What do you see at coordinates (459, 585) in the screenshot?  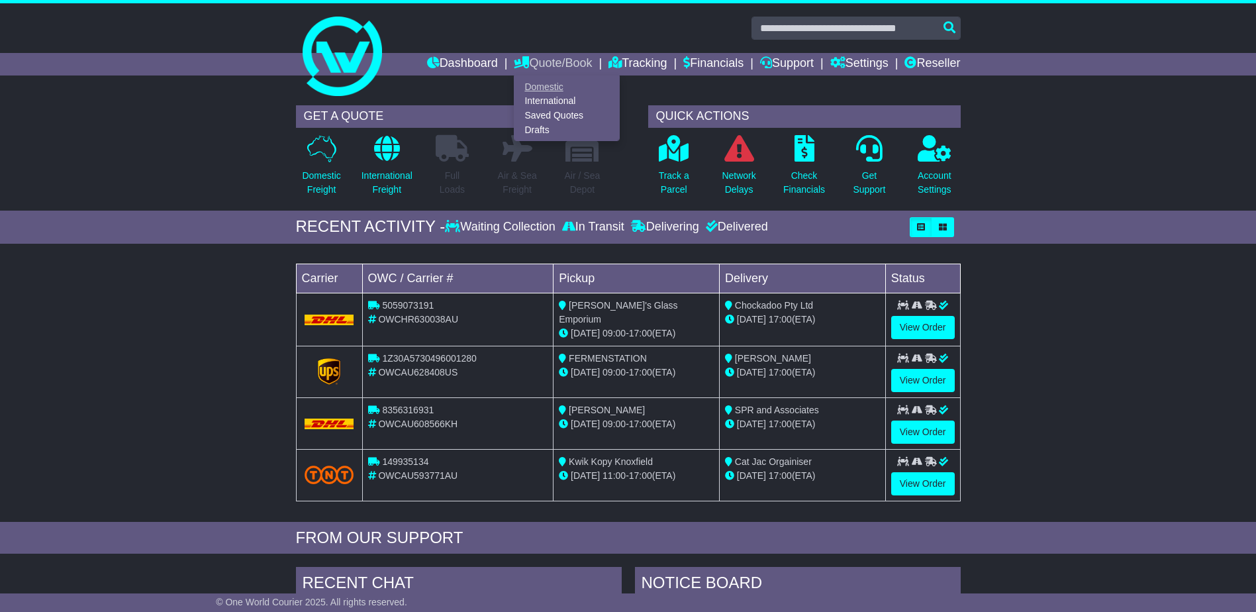 I see `div: RECENT CHAT` at bounding box center [459, 585].